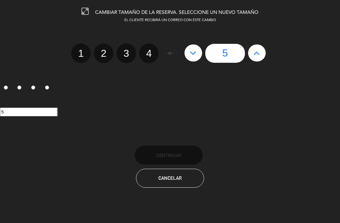 This screenshot has height=223, width=340. What do you see at coordinates (170, 53) in the screenshot?
I see `span: - or -` at bounding box center [170, 53].